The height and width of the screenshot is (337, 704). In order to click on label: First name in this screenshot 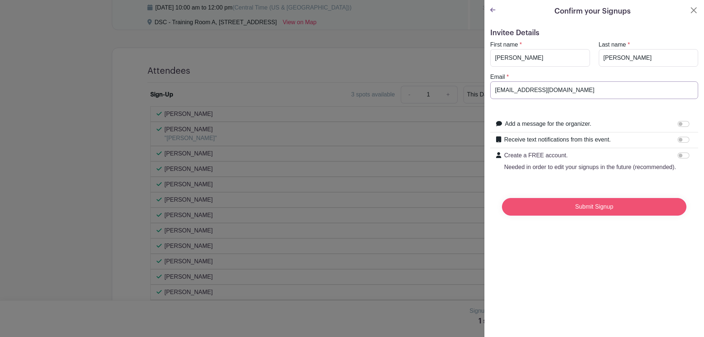, I will do `click(504, 45)`.